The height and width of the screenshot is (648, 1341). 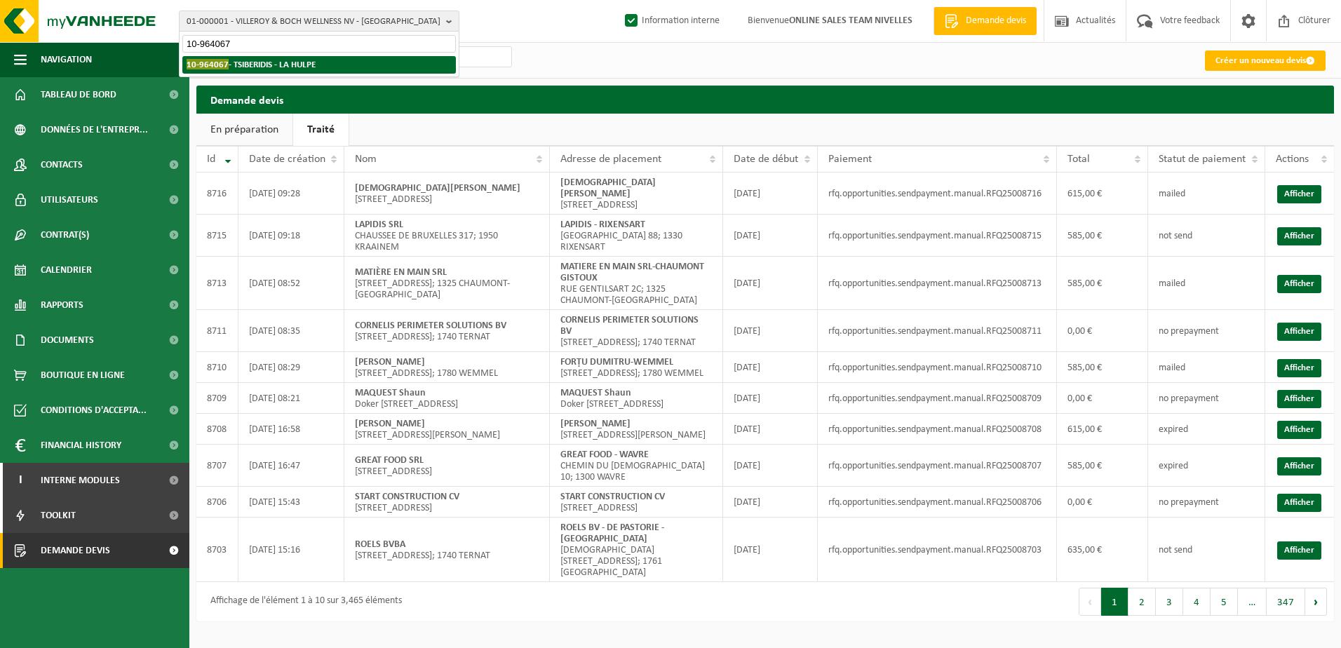 What do you see at coordinates (217, 194) in the screenshot?
I see `td: 8716` at bounding box center [217, 194].